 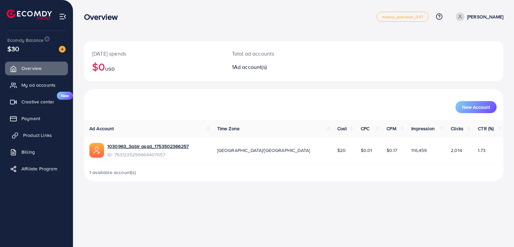 What do you see at coordinates (36, 169) in the screenshot?
I see `a: Affiliate Program` at bounding box center [36, 169].